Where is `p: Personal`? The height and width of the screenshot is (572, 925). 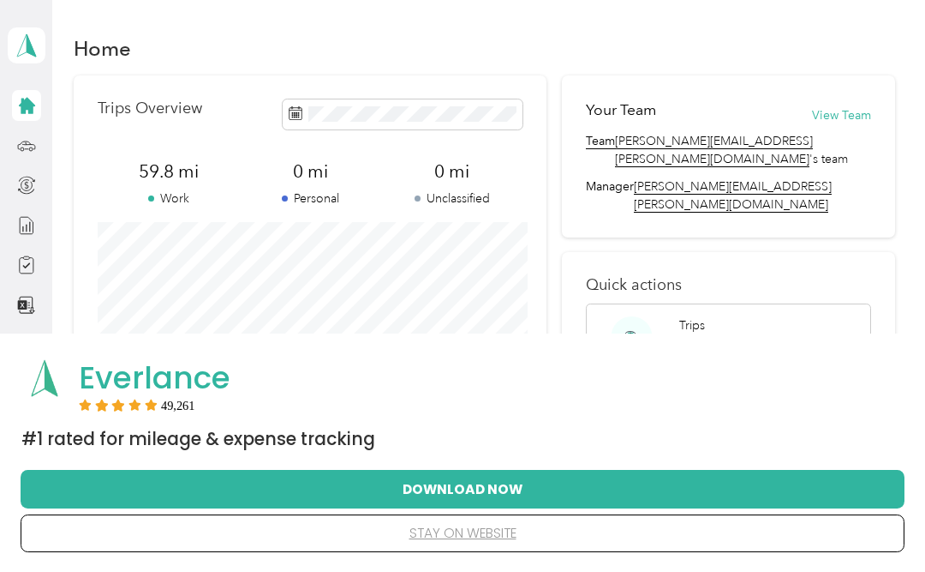 p: Personal is located at coordinates (310, 198).